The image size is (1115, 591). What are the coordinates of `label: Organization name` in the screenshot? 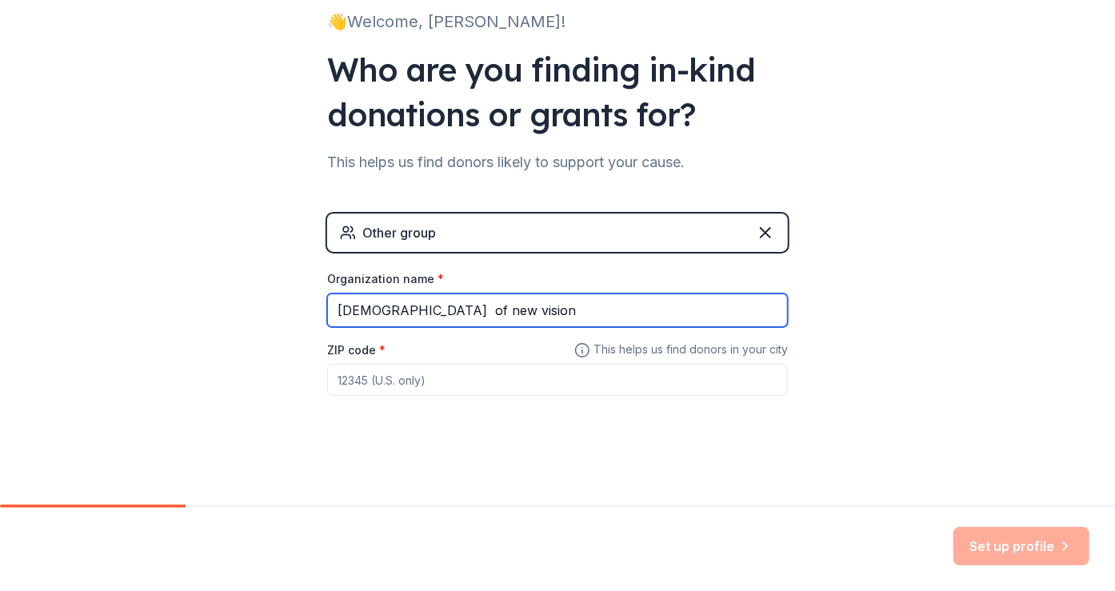 It's located at (386, 279).